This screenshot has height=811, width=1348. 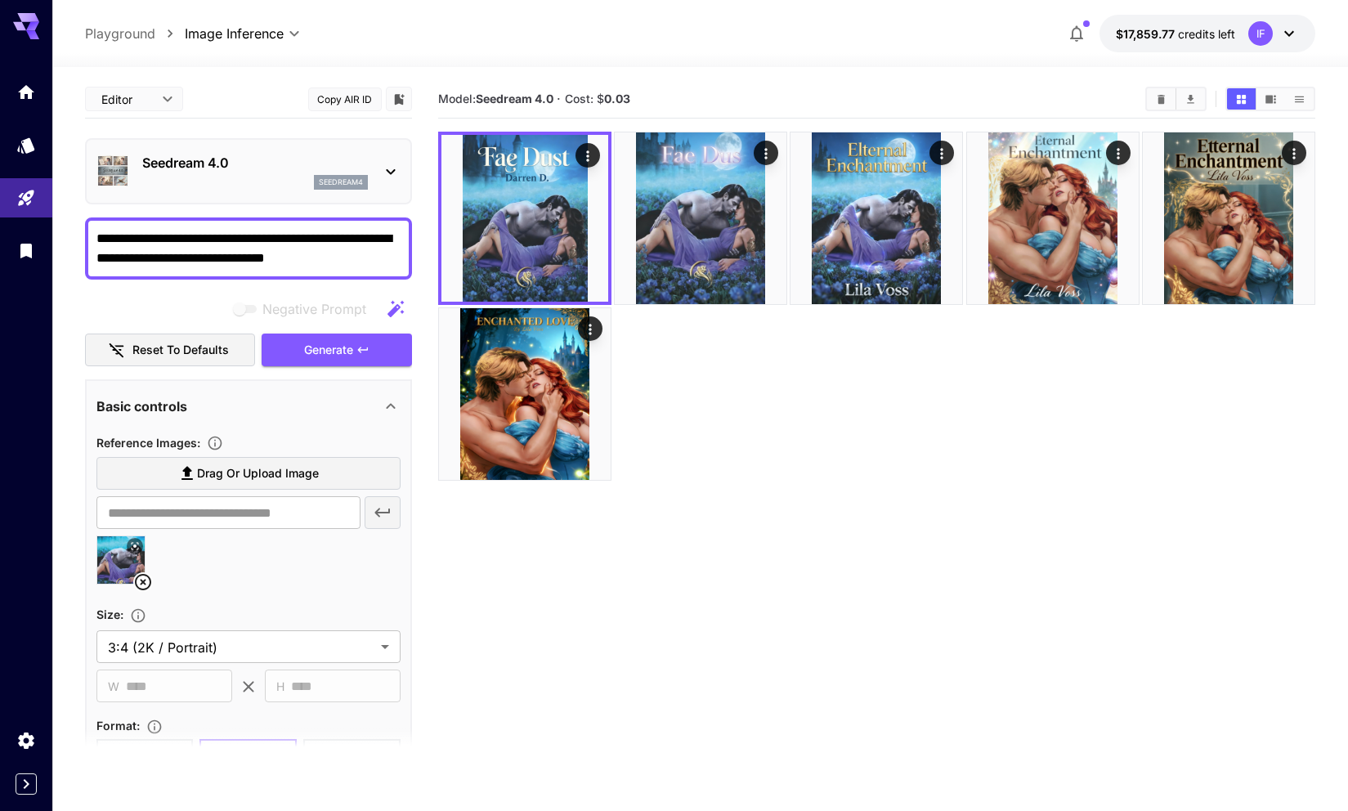 I want to click on span: Model:, so click(x=495, y=98).